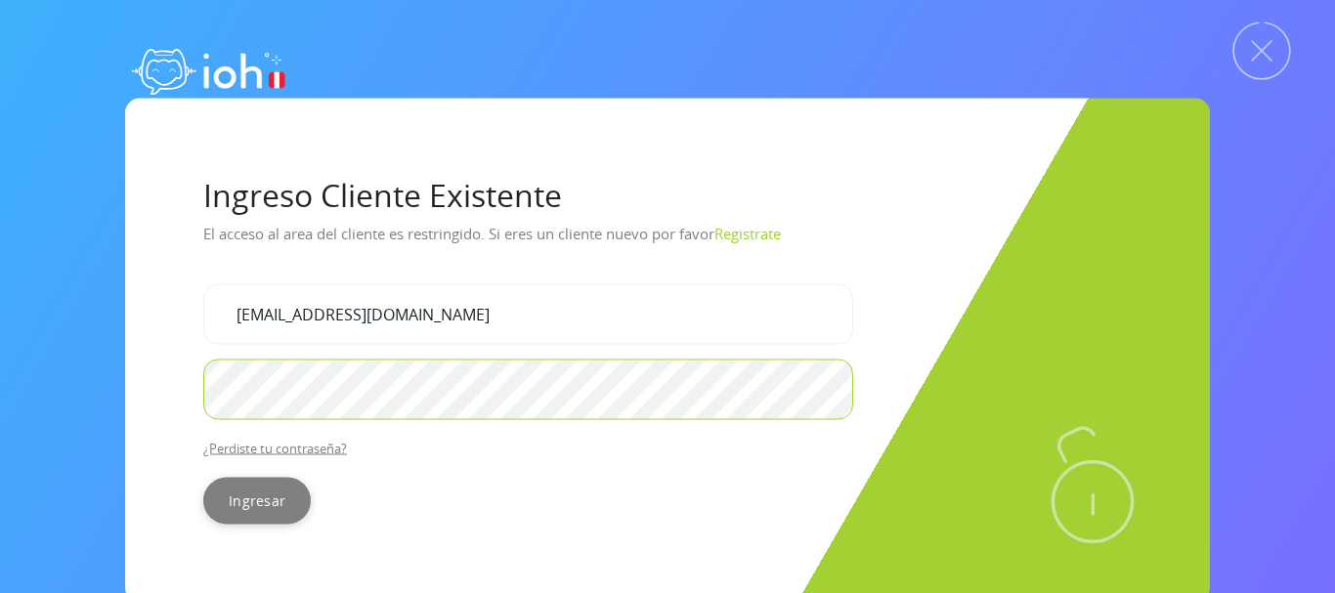  What do you see at coordinates (208, 68) in the screenshot?
I see `img: logo` at bounding box center [208, 68].